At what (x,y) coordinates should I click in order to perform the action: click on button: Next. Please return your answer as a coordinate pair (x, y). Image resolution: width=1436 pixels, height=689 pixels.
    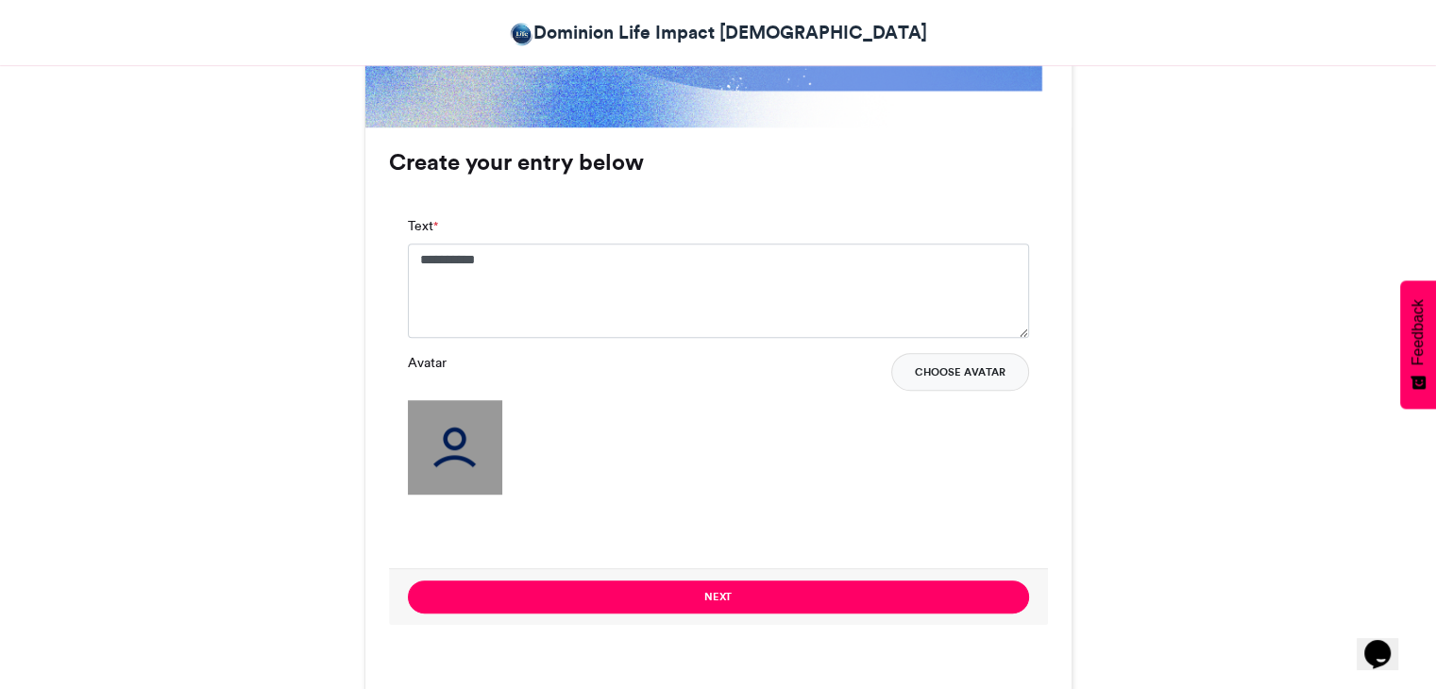
    Looking at the image, I should click on (718, 597).